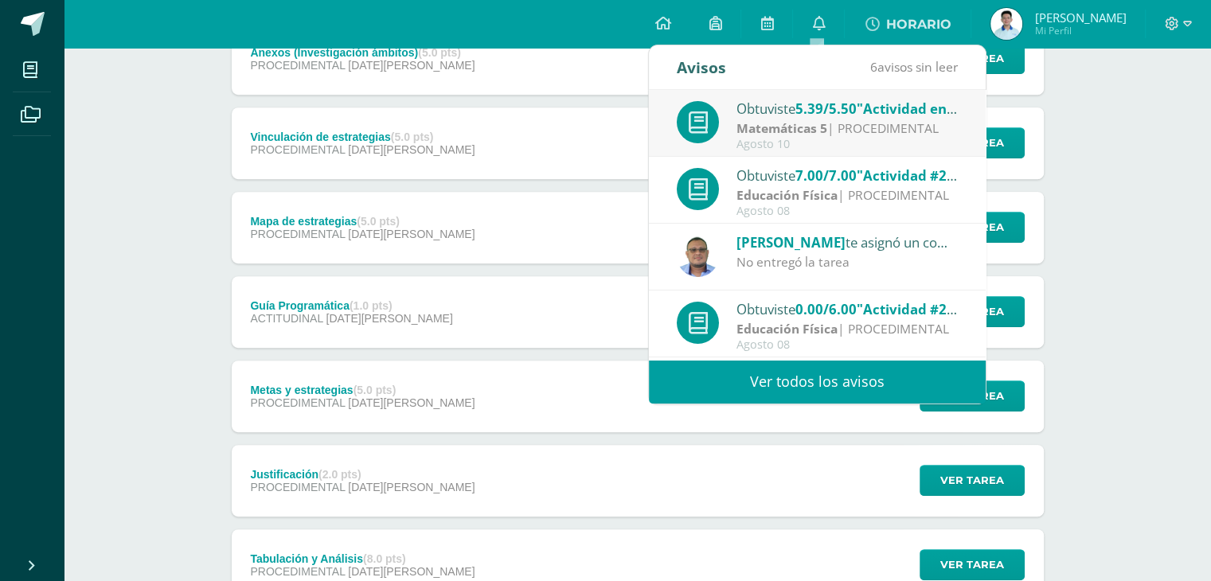 This screenshot has height=581, width=1211. I want to click on span: Mi Perfil, so click(1080, 30).